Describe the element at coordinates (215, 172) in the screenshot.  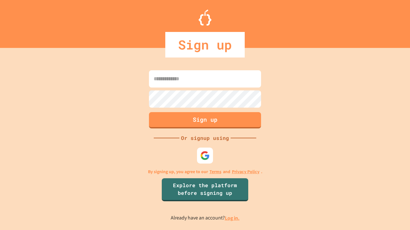
I see `a: Terms` at that location.